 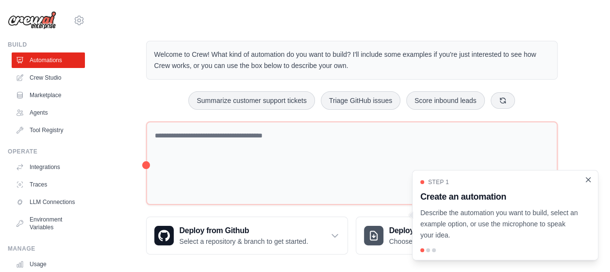 I want to click on button: Summarize customer support tickets, so click(x=252, y=101).